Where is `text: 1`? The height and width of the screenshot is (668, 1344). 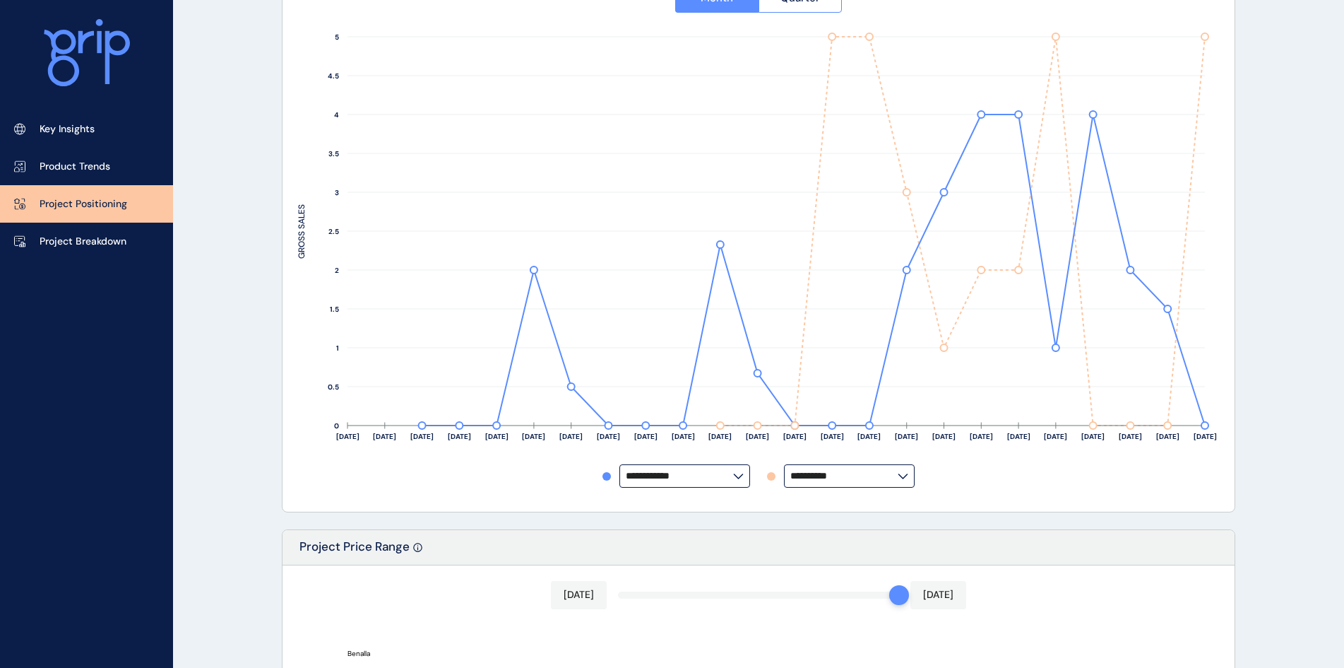 text: 1 is located at coordinates (338, 348).